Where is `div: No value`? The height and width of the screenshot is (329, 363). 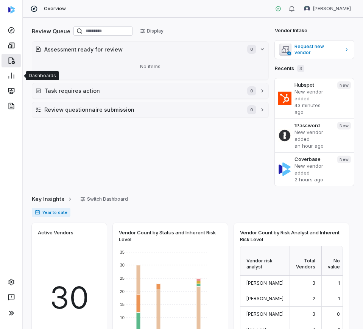 div: No value is located at coordinates (334, 261).